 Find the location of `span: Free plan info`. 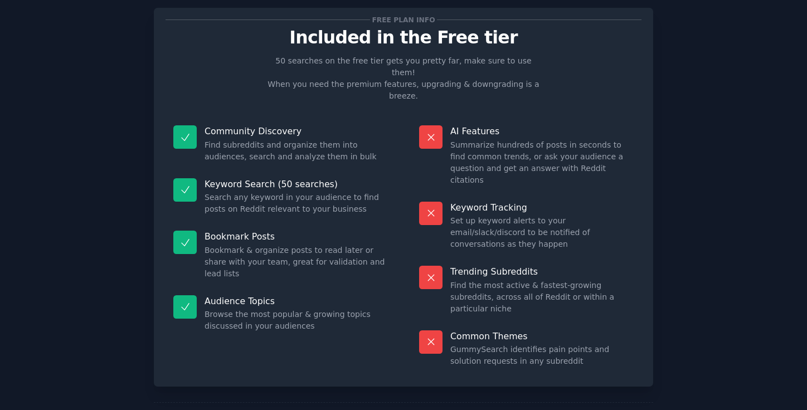

span: Free plan info is located at coordinates (404, 20).